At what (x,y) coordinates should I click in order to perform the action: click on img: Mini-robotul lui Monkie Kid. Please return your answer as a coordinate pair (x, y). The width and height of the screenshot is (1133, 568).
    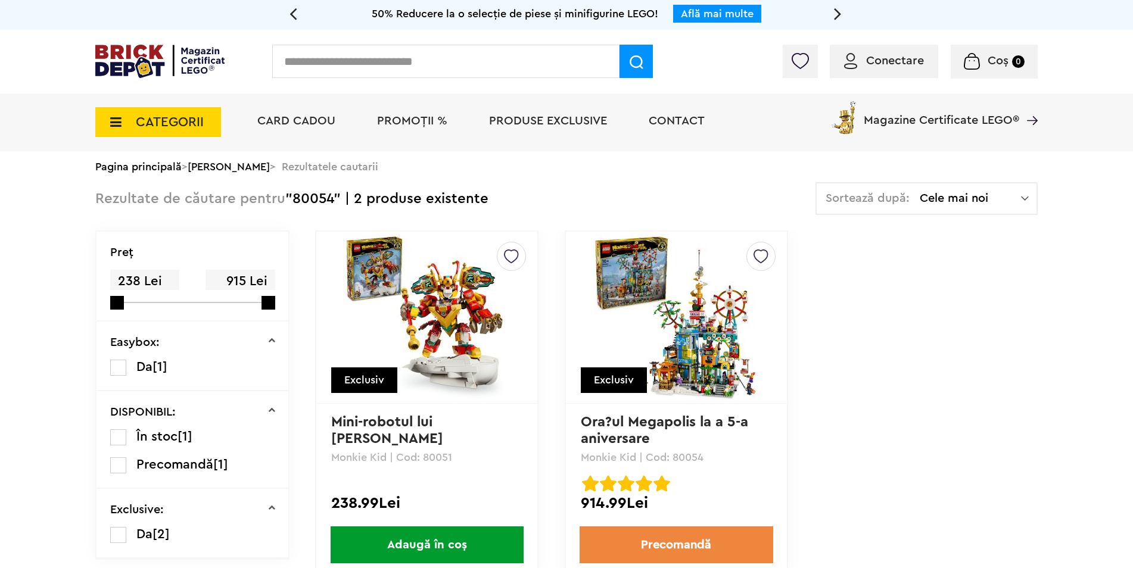
    Looking at the image, I should click on (427, 317).